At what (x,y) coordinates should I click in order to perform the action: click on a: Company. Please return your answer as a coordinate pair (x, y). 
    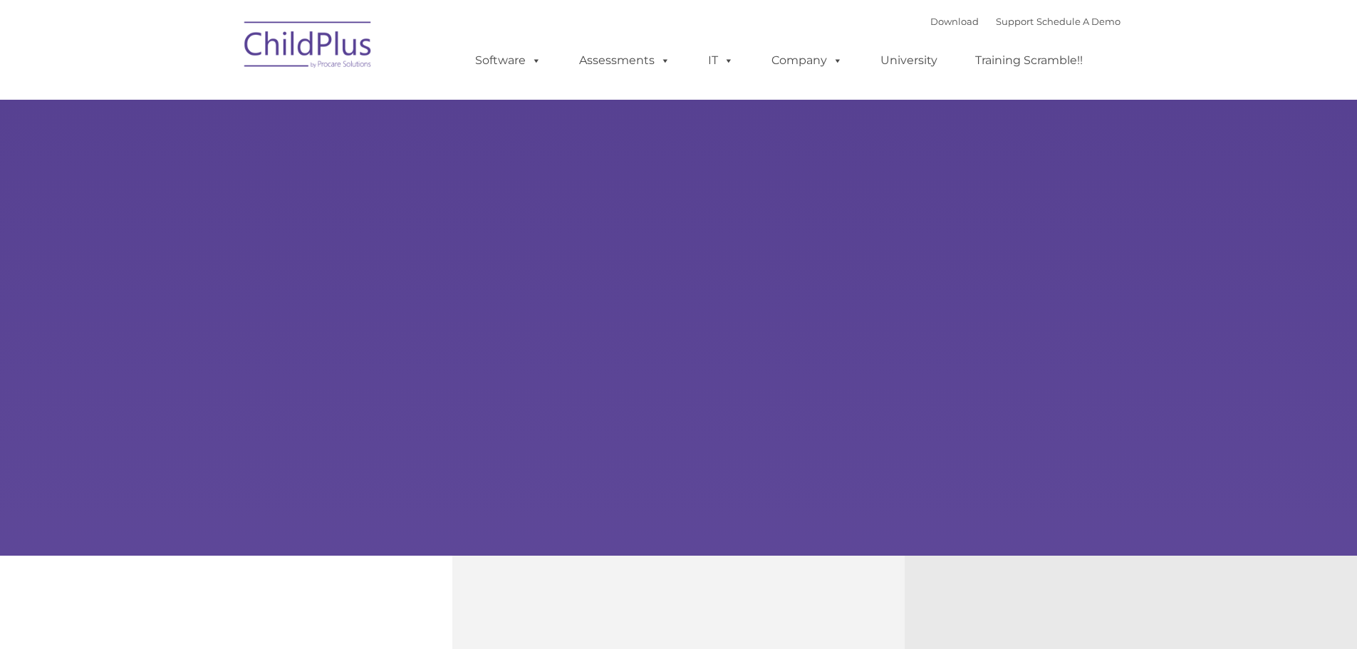
    Looking at the image, I should click on (807, 61).